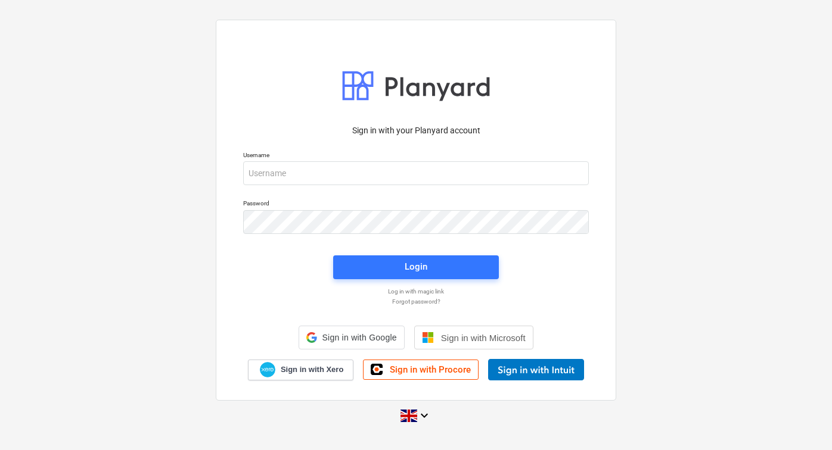  I want to click on a: Log in with magic link, so click(416, 291).